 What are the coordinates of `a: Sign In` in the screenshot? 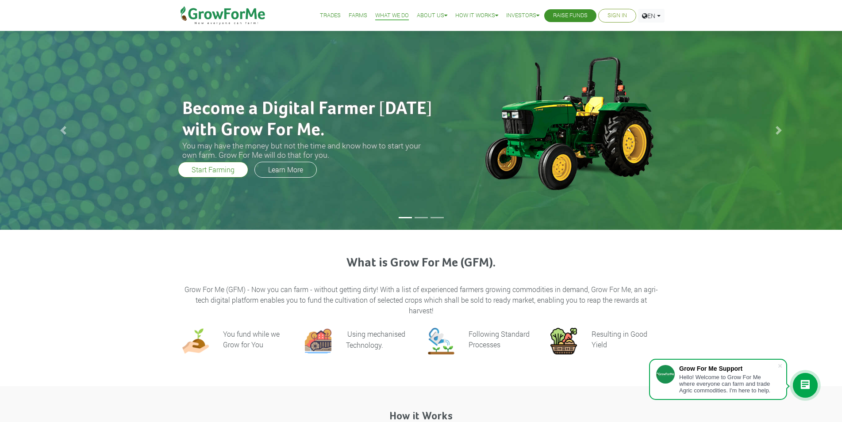 It's located at (617, 15).